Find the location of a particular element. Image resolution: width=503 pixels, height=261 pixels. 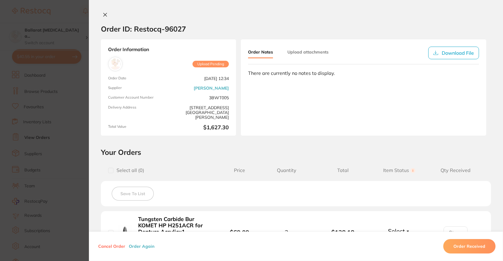

button: Select is located at coordinates (399, 230).